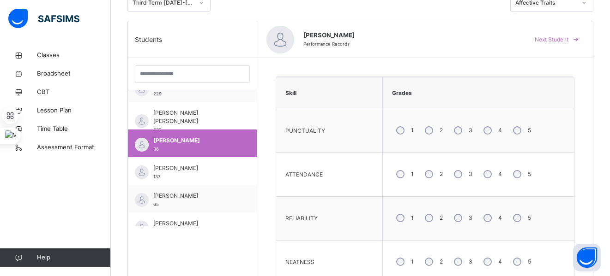 Image resolution: width=610 pixels, height=276 pixels. What do you see at coordinates (74, 129) in the screenshot?
I see `span: Time Table` at bounding box center [74, 129].